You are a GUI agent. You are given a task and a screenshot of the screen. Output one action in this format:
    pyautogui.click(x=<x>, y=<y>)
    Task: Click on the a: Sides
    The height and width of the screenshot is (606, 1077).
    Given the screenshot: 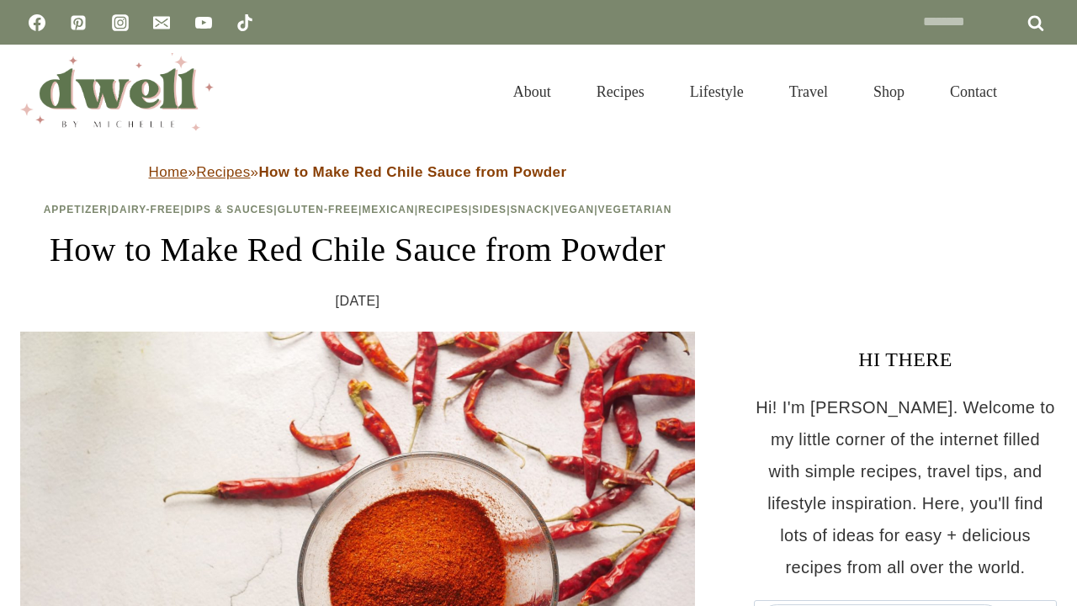 What is the action you would take?
    pyautogui.click(x=489, y=210)
    